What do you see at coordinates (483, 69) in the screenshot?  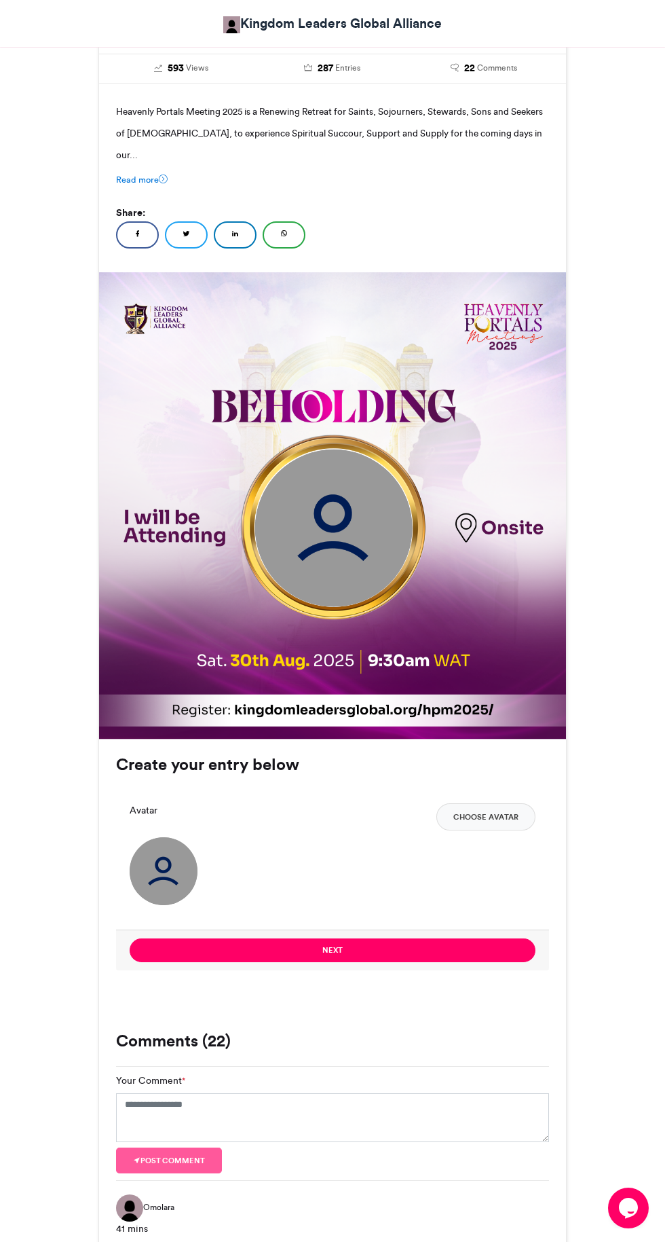 I see `a: 22 Comments` at bounding box center [483, 69].